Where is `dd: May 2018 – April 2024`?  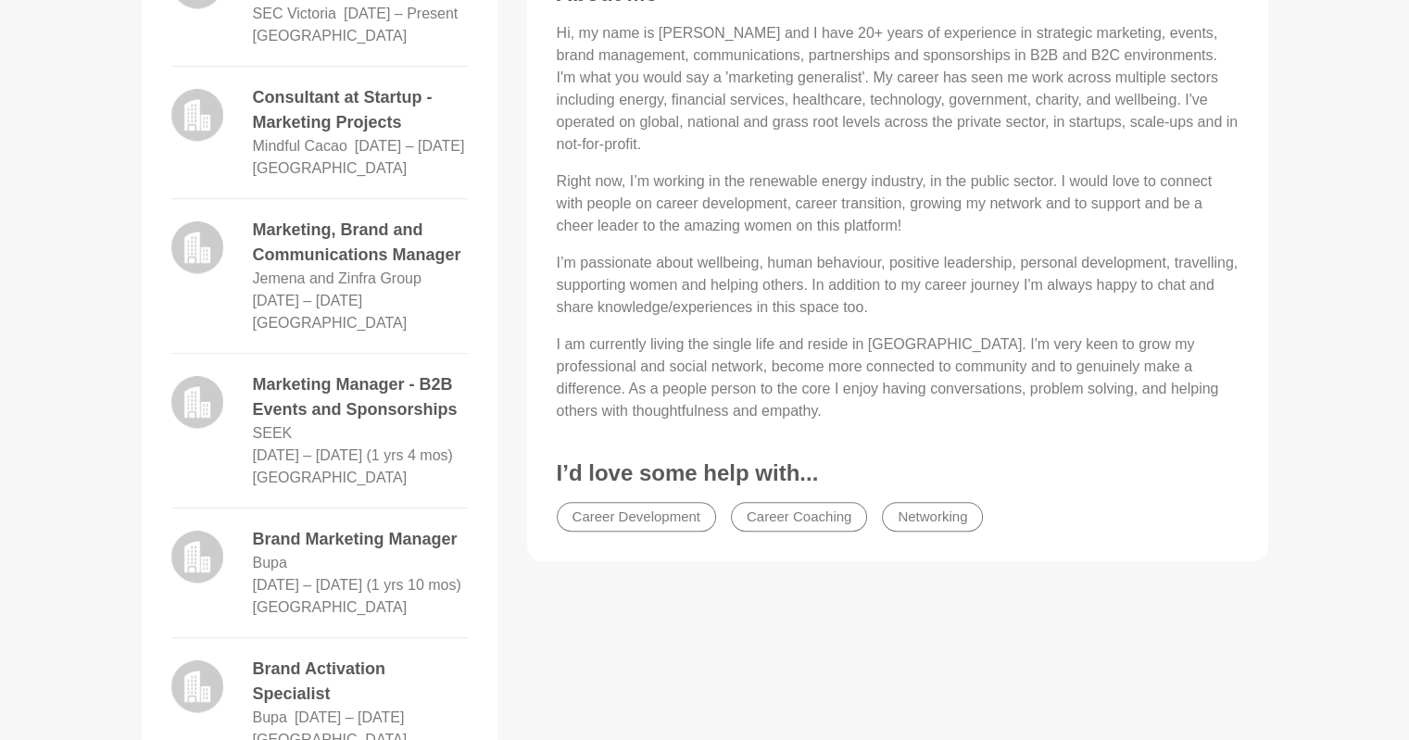 dd: May 2018 – April 2024 is located at coordinates (308, 301).